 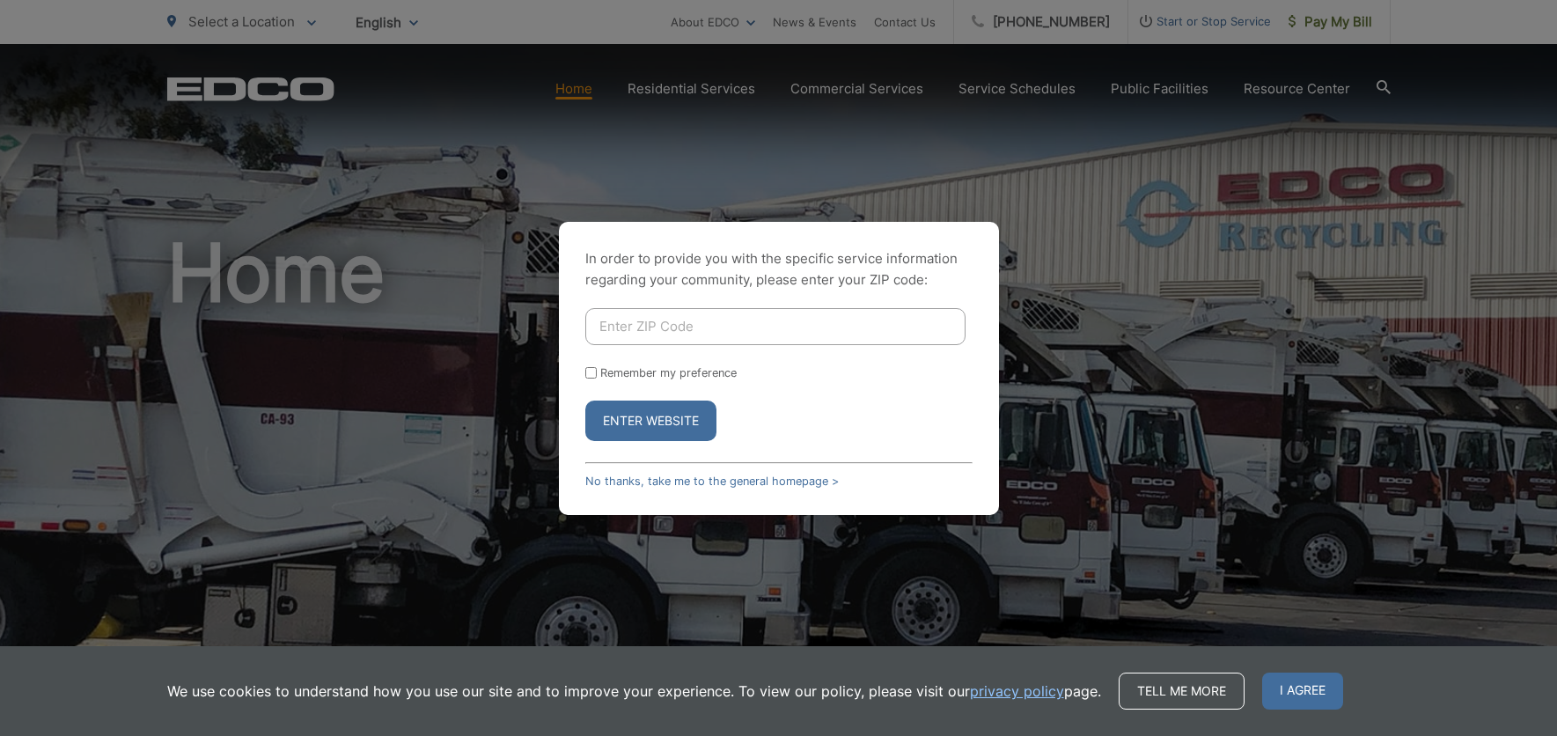 What do you see at coordinates (779, 269) in the screenshot?
I see `p: In order to provide you with the specific service information regarding your community, please en...` at bounding box center [779, 269].